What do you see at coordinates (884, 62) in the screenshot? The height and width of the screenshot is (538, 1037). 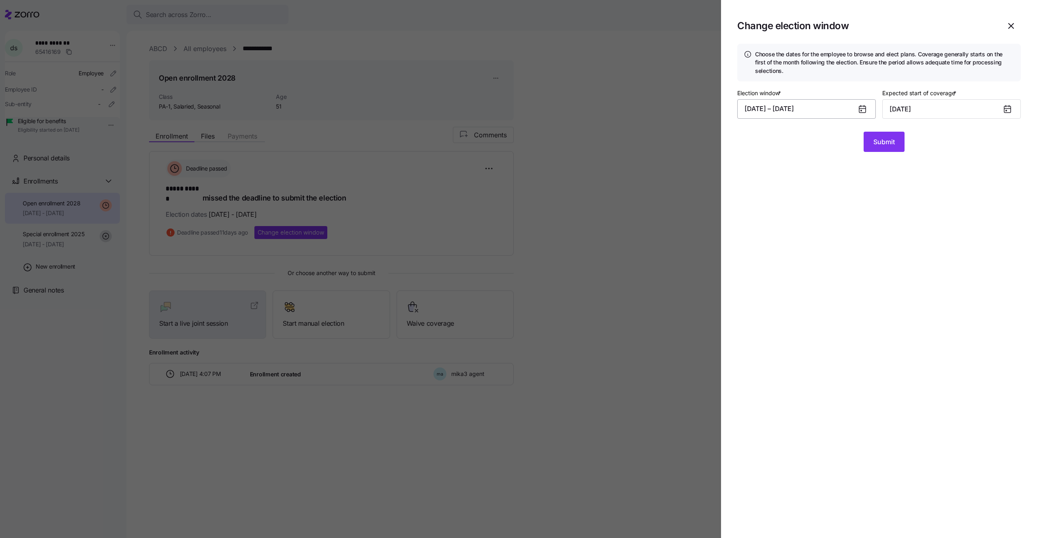 I see `h4: Choose the dates for the employee to browse and elect plans. Coverage generally starts on the fir...` at bounding box center [884, 62].